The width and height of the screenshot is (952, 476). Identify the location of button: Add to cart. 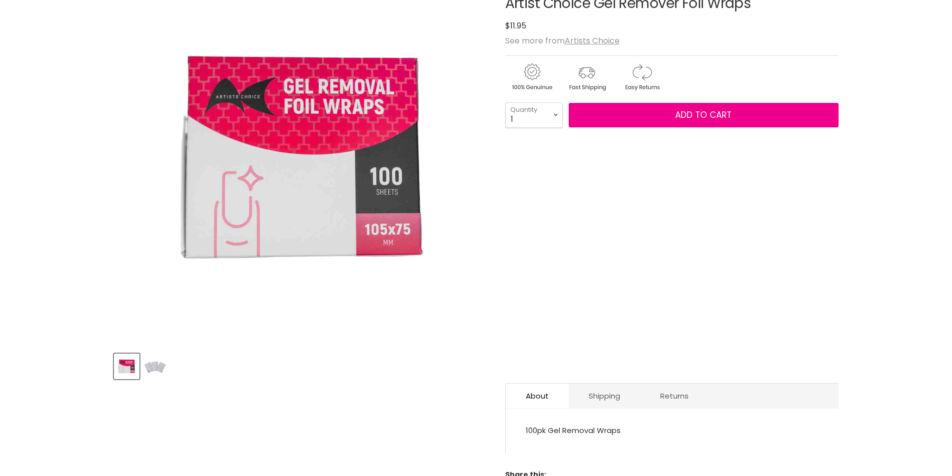
(704, 115).